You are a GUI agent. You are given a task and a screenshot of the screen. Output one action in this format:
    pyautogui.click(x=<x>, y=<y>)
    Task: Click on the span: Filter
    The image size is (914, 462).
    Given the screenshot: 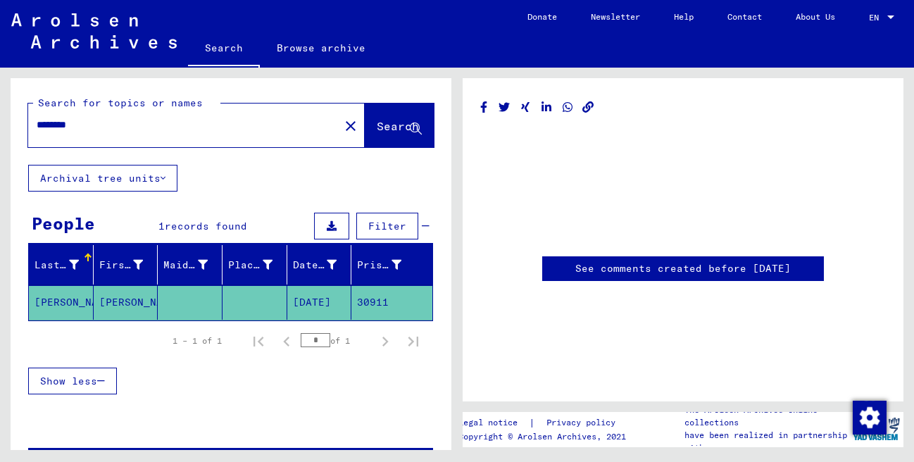 What is the action you would take?
    pyautogui.click(x=387, y=226)
    